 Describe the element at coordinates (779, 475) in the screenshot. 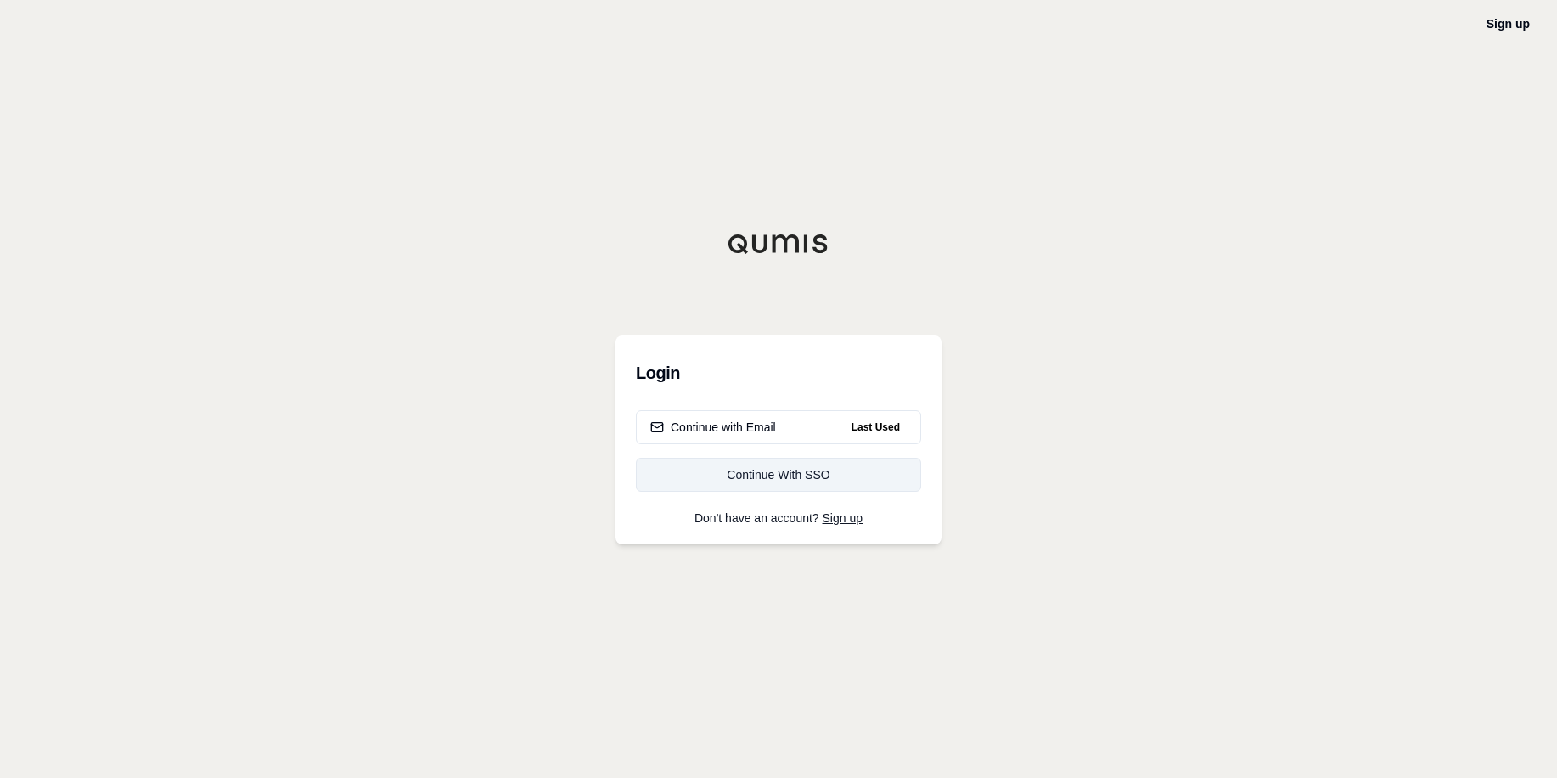

I see `div: Continue With SSO` at that location.